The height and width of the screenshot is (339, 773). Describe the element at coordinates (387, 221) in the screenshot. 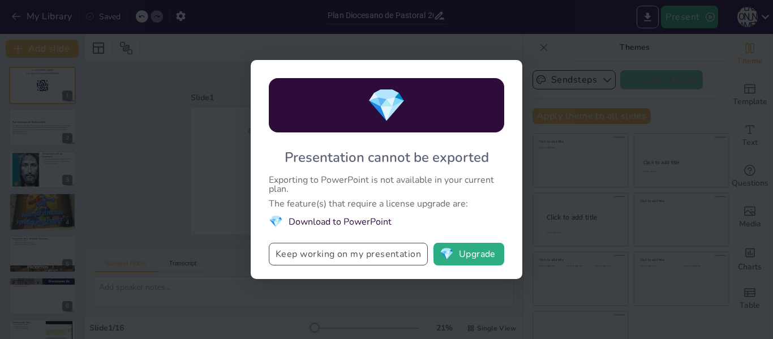

I see `li: Download to PowerPoint` at that location.